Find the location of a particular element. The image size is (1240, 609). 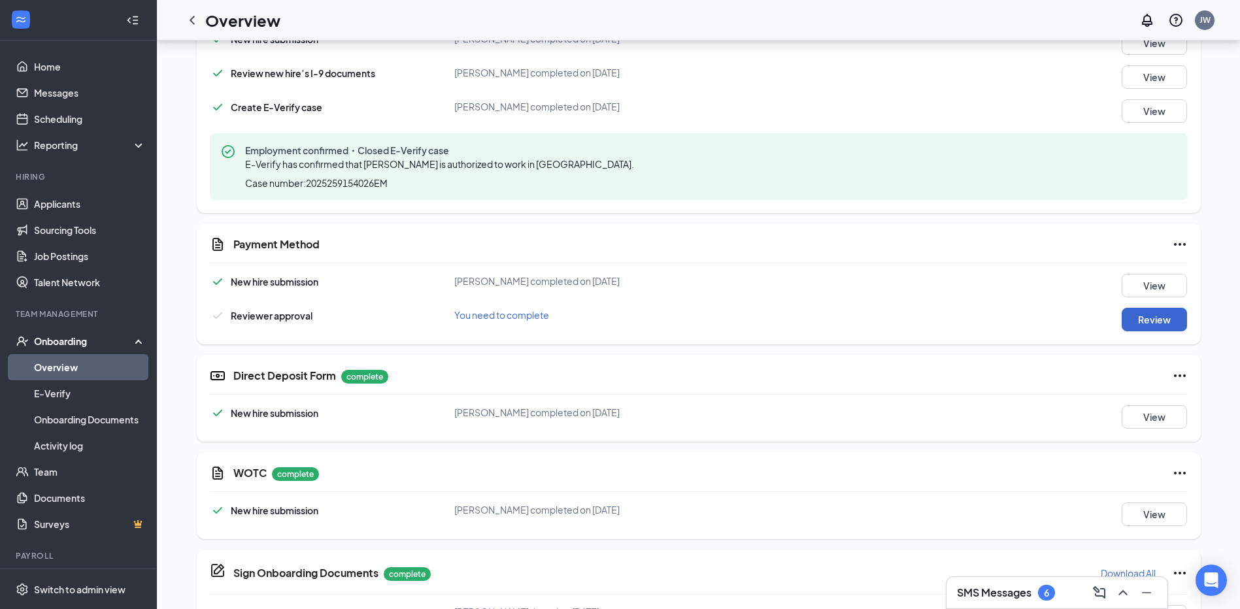

svg: Analysis is located at coordinates (22, 145).